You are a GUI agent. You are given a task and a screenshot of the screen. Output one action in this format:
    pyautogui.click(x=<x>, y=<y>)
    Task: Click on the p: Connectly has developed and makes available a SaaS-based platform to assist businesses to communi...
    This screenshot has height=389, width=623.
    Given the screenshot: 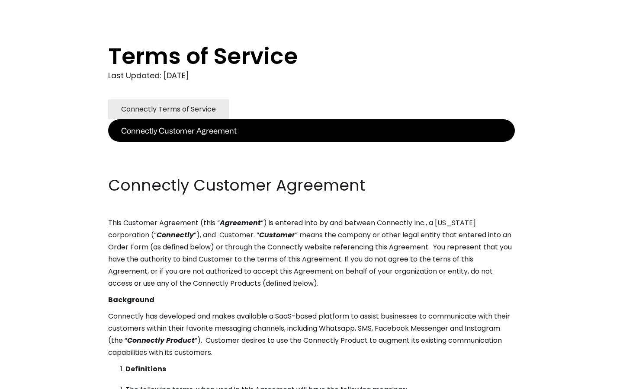 What is the action you would take?
    pyautogui.click(x=311, y=335)
    